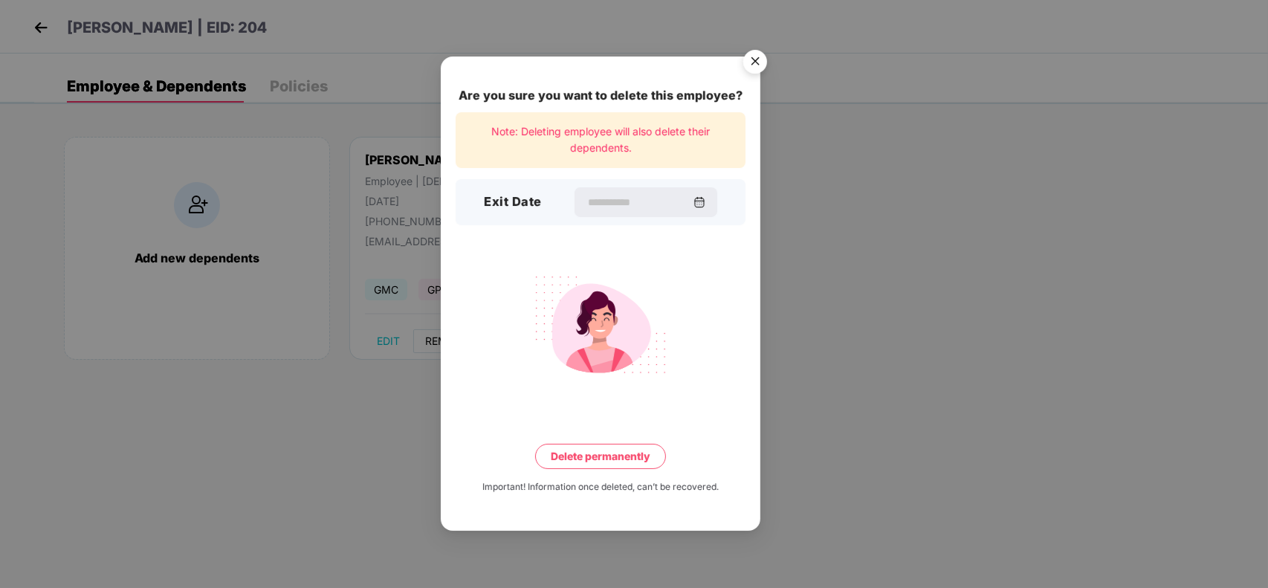 The height and width of the screenshot is (588, 1268). Describe the element at coordinates (601, 140) in the screenshot. I see `div: Note: Deleting employee will also delete their dependents.` at that location.